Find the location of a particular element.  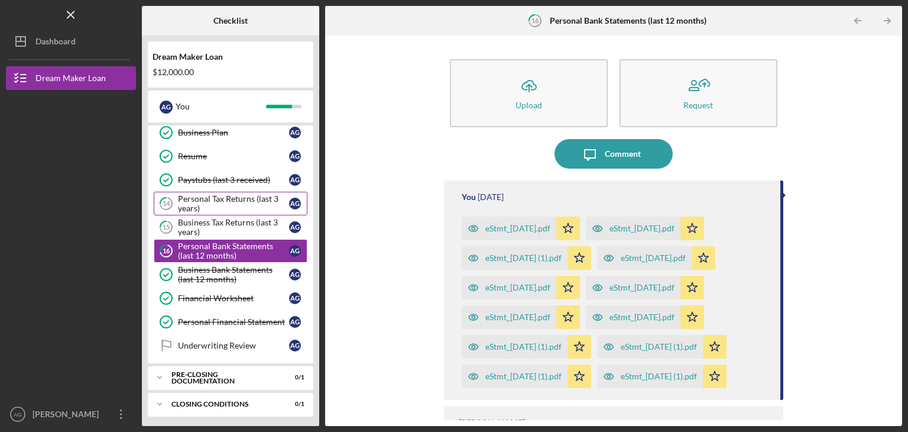

div: Business Bank Statements (last 12 months) is located at coordinates (234, 274).